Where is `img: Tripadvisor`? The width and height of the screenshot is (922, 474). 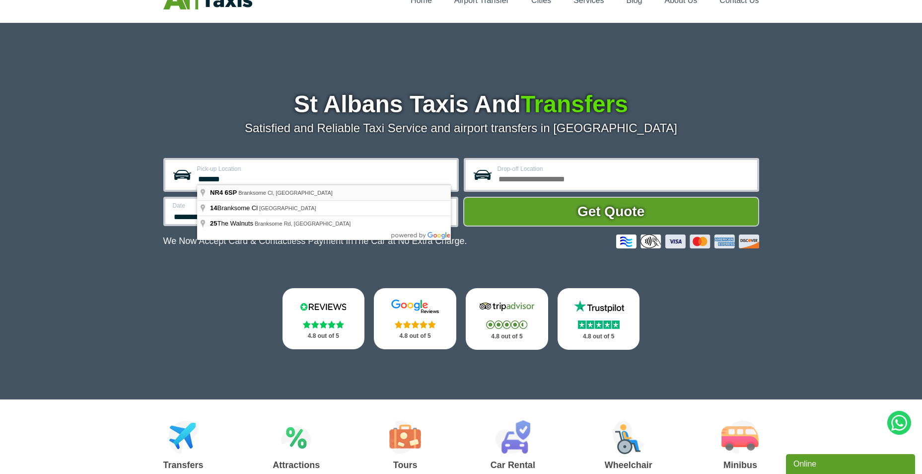 img: Tripadvisor is located at coordinates (507, 306).